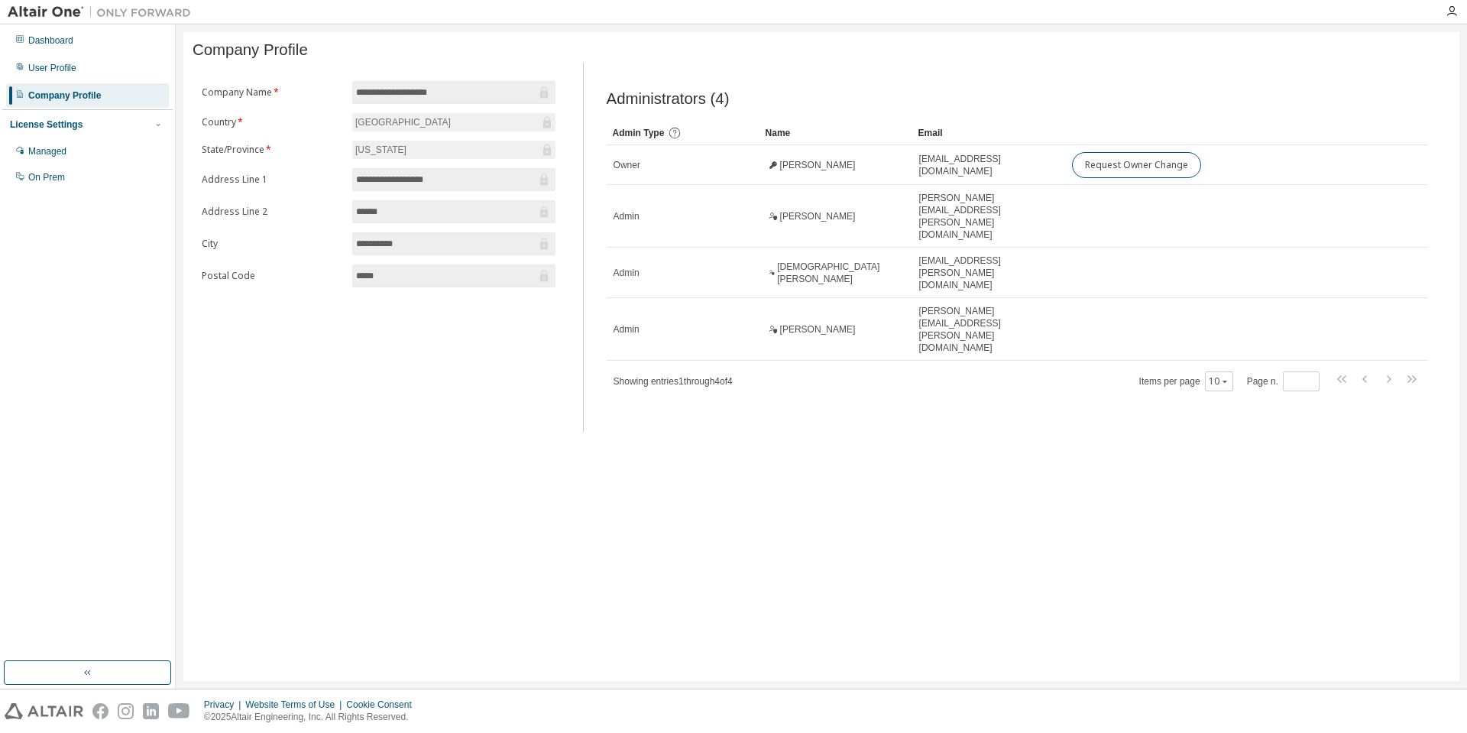 The width and height of the screenshot is (1467, 733). I want to click on label: City, so click(272, 244).